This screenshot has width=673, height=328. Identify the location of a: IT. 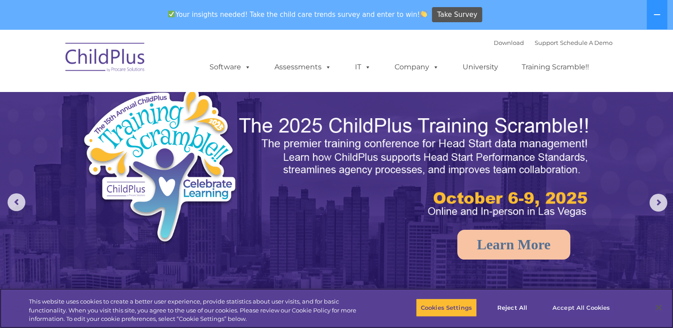
(363, 67).